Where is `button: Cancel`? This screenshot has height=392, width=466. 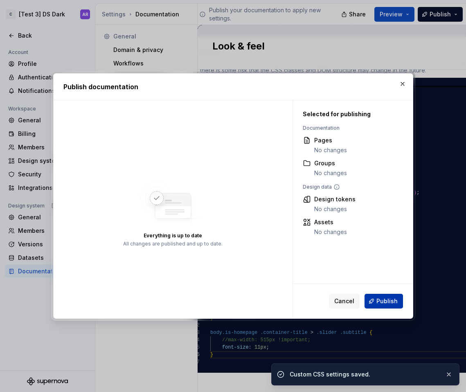
button: Cancel is located at coordinates (344, 301).